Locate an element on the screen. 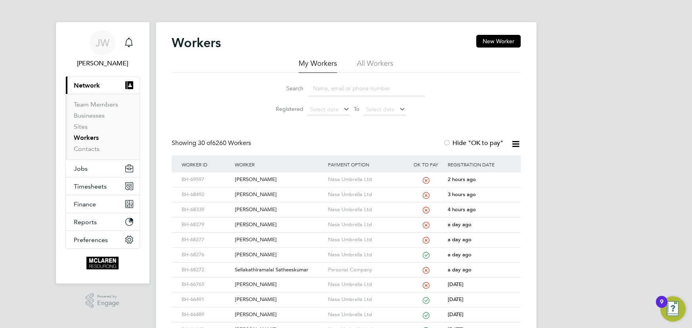 Image resolution: width=692 pixels, height=328 pixels. div: Network is located at coordinates (103, 127).